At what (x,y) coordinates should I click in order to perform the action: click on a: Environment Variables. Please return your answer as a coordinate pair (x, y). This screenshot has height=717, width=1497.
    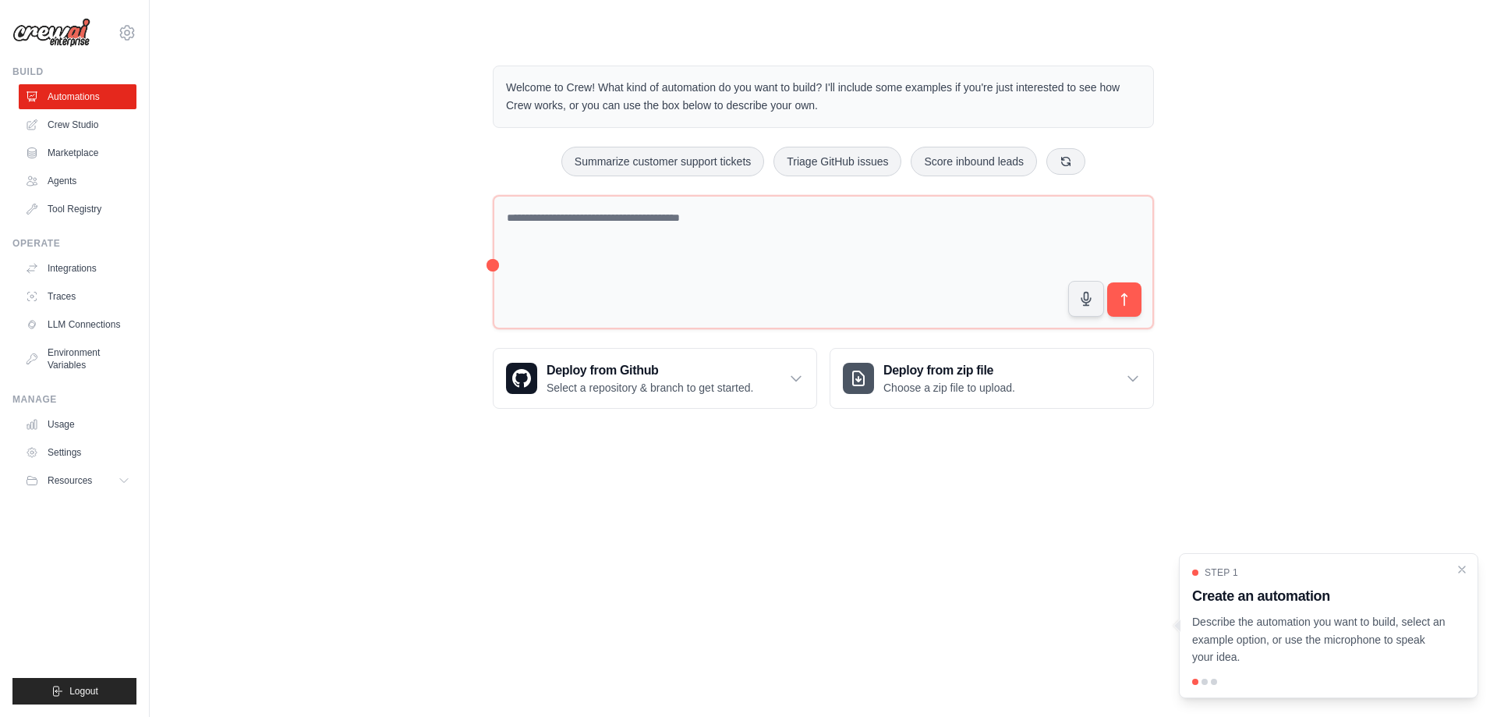
    Looking at the image, I should click on (77, 359).